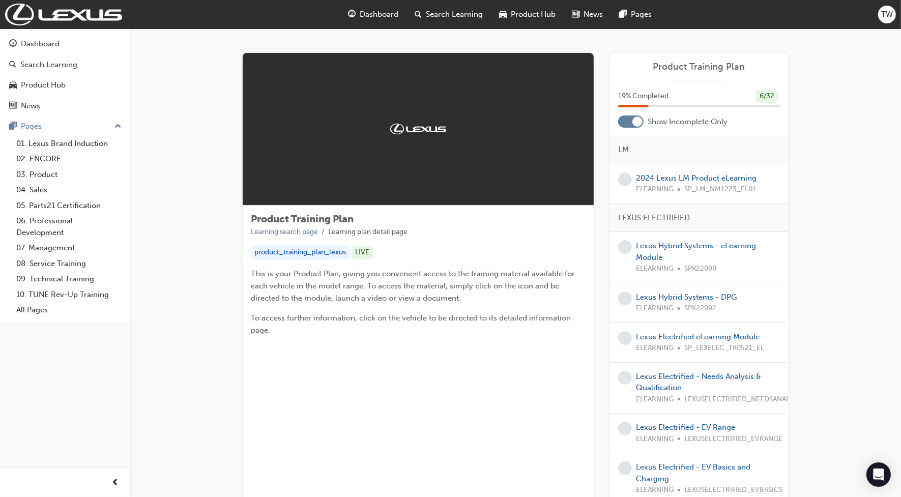 The image size is (901, 497). I want to click on a: 08. Service Training, so click(69, 263).